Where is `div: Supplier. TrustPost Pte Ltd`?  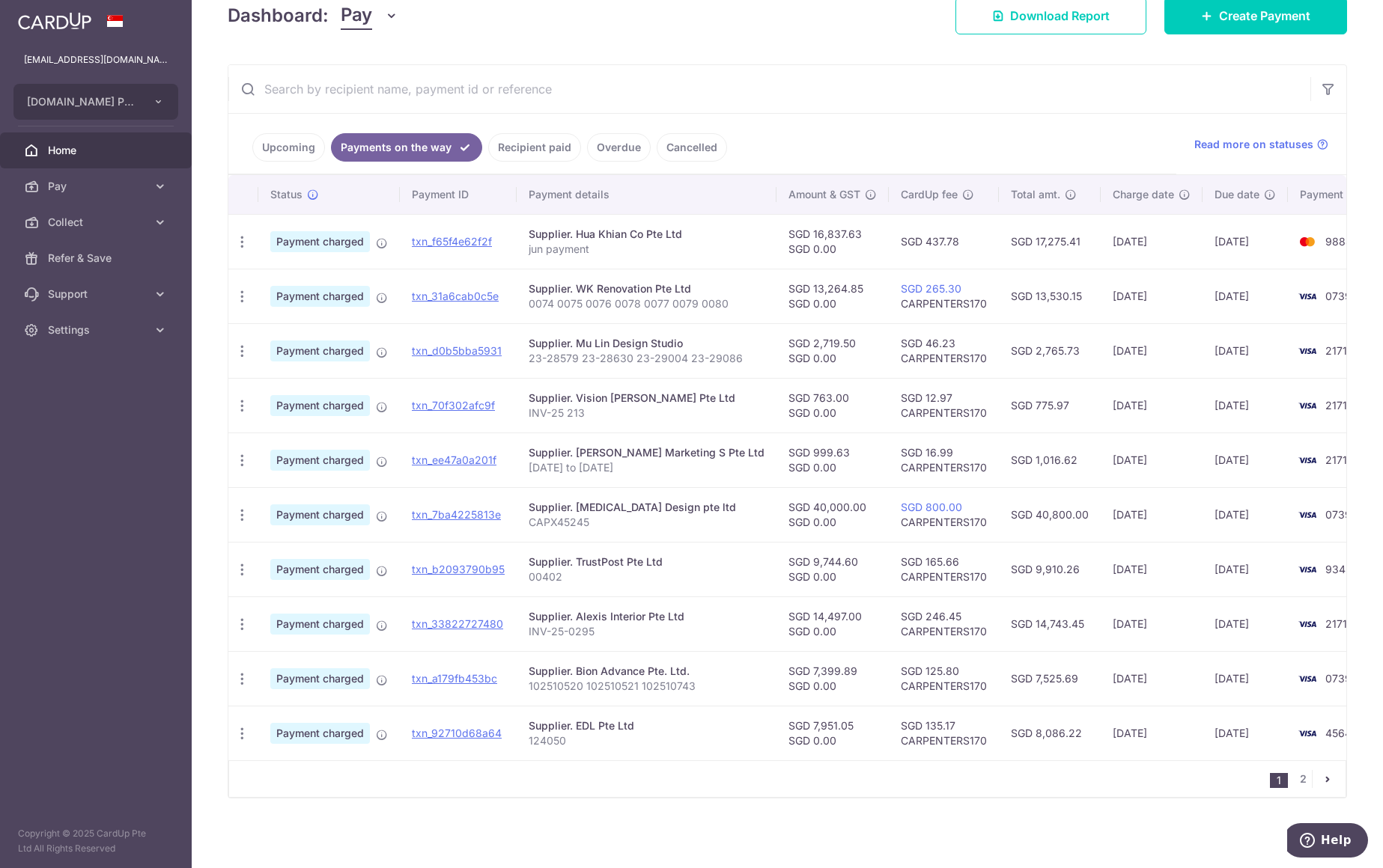
div: Supplier. TrustPost Pte Ltd is located at coordinates (647, 562).